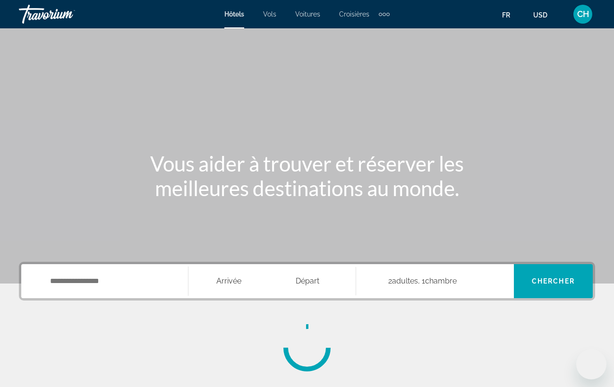 This screenshot has height=387, width=614. What do you see at coordinates (307, 281) in the screenshot?
I see `div: Search widget` at bounding box center [307, 281].